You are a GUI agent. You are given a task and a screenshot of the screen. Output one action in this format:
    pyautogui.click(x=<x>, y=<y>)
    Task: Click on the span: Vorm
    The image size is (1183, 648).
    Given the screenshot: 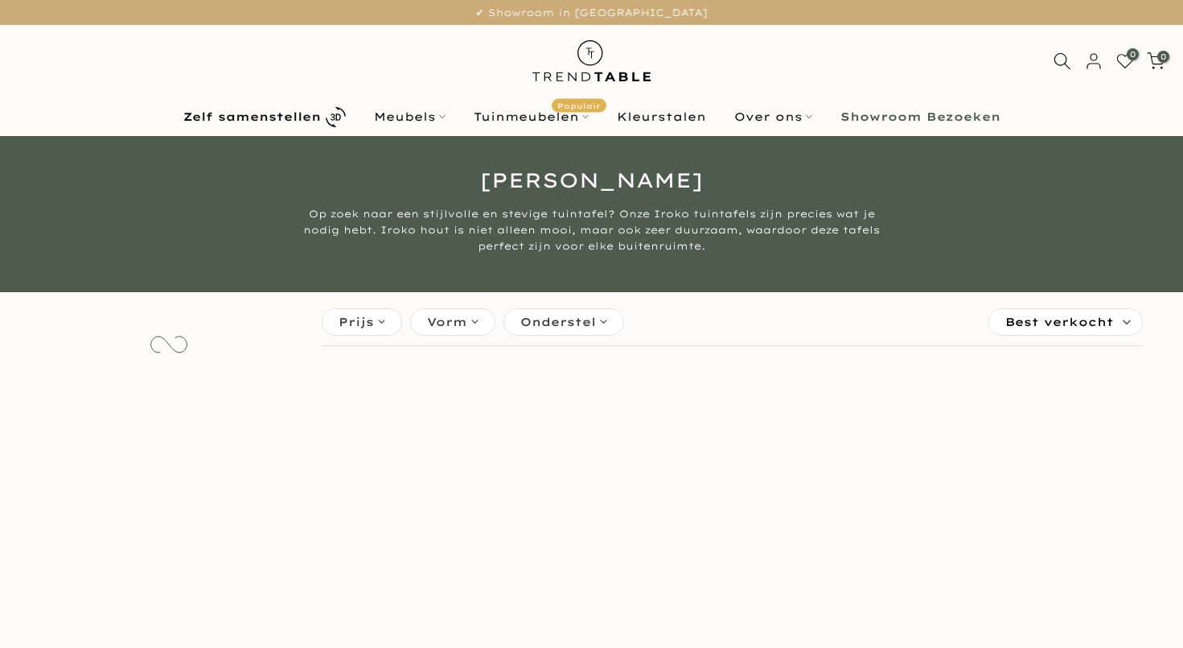 What is the action you would take?
    pyautogui.click(x=447, y=322)
    